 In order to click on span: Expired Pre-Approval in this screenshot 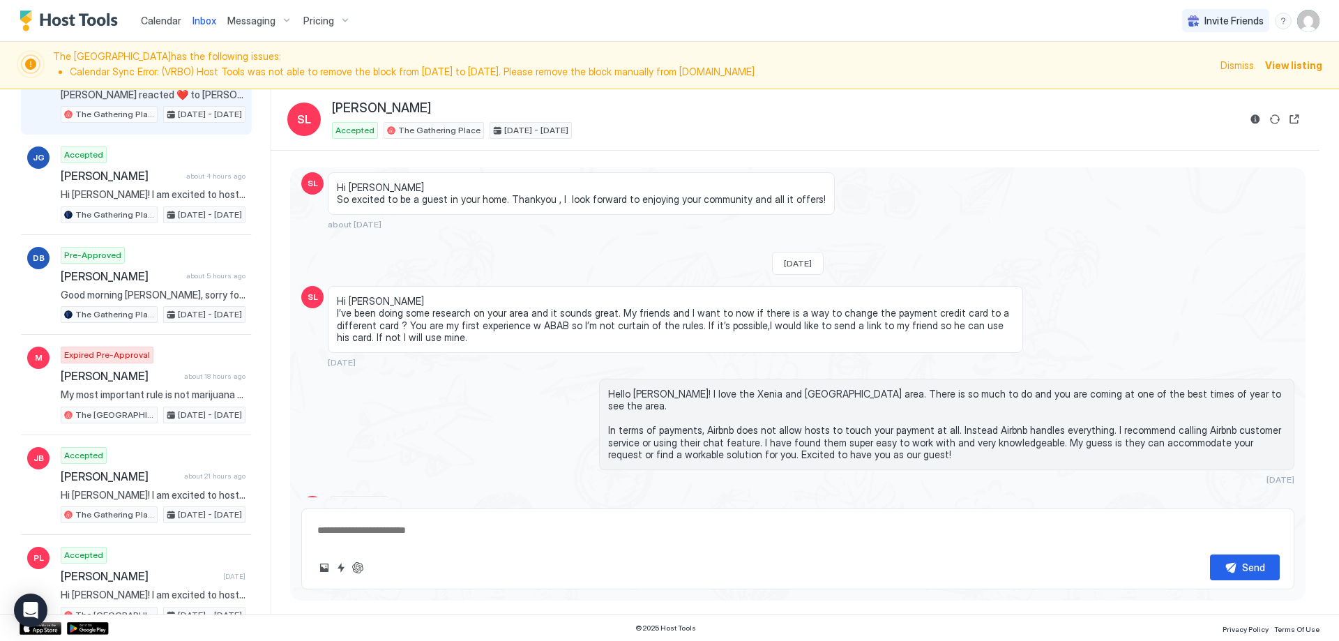, I will do `click(107, 355)`.